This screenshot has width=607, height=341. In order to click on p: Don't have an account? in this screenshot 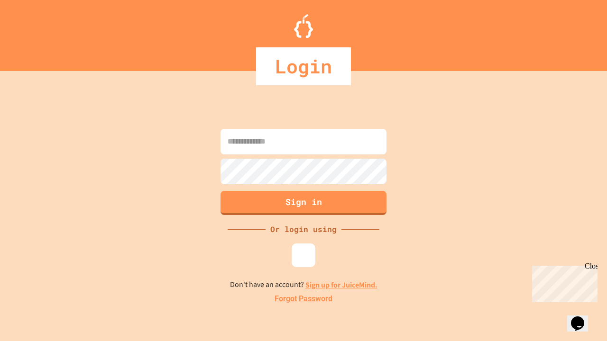, I will do `click(303, 285)`.